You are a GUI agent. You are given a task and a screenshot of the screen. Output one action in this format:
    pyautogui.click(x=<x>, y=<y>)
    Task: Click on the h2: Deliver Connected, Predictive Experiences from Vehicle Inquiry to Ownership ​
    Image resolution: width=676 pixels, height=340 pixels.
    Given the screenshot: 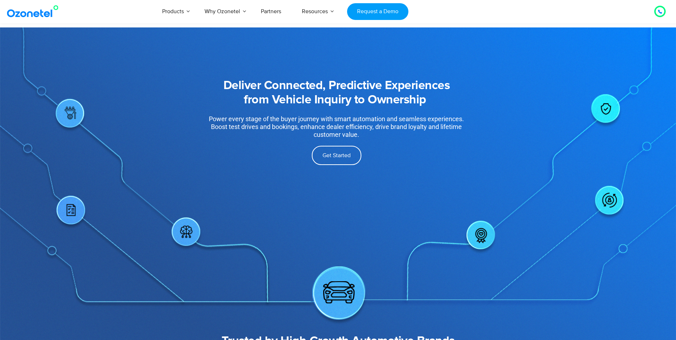 What is the action you would take?
    pyautogui.click(x=337, y=93)
    